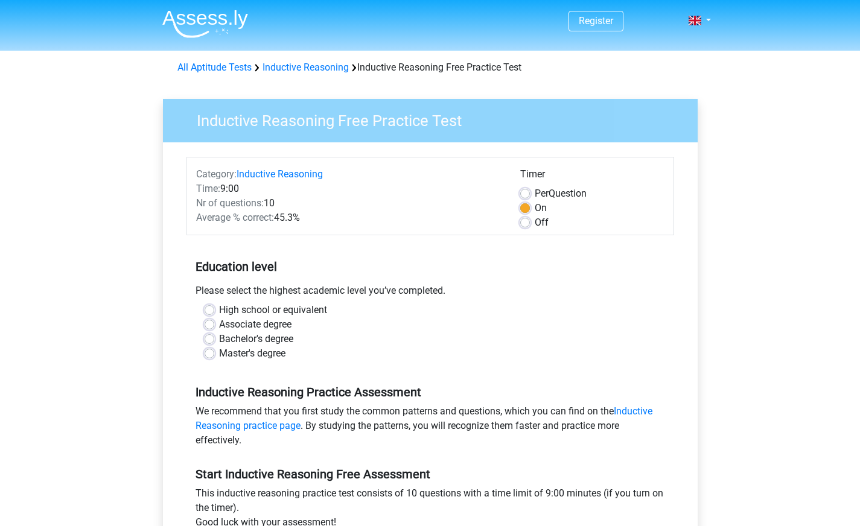 The width and height of the screenshot is (860, 526). What do you see at coordinates (349, 203) in the screenshot?
I see `div: 10` at bounding box center [349, 203].